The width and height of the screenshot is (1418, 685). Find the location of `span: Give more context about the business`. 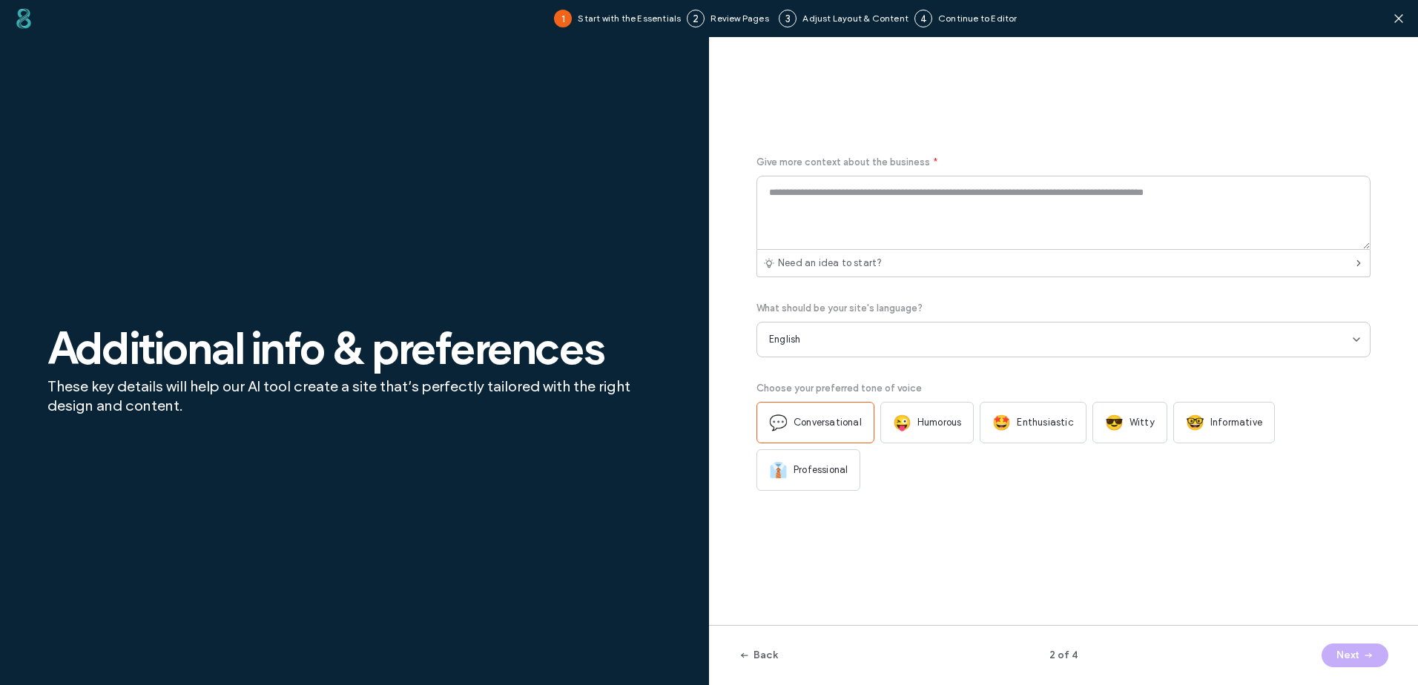

span: Give more context about the business is located at coordinates (843, 162).